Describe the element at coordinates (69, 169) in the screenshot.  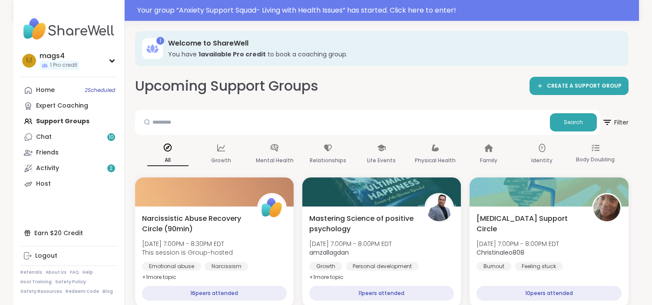
I see `a: Activity2` at that location.